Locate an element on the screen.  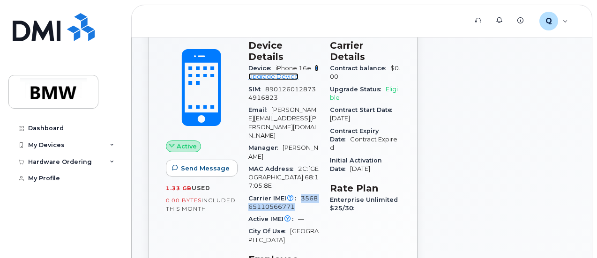
span: Carrier IMEI is located at coordinates (275, 198).